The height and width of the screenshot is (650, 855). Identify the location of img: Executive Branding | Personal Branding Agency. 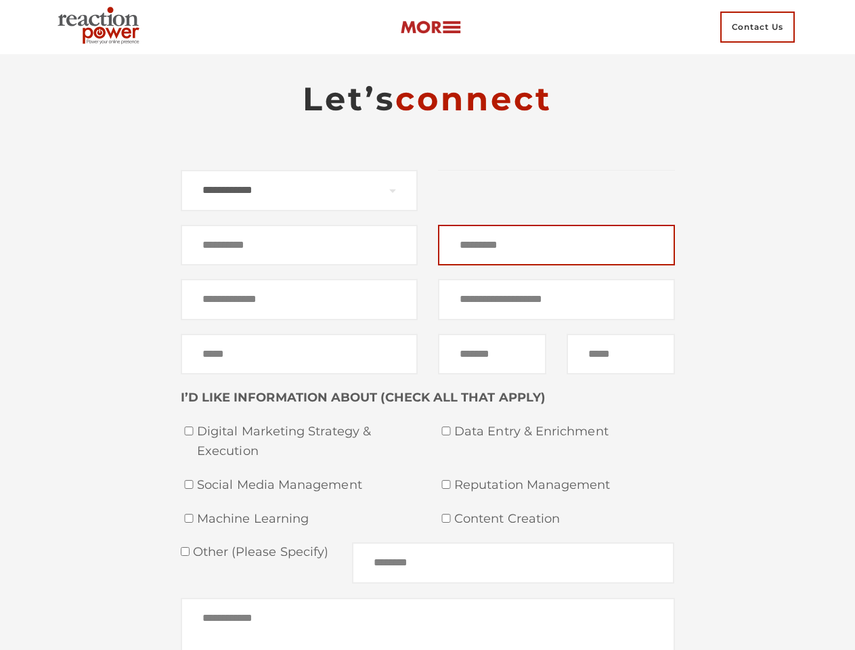
(101, 27).